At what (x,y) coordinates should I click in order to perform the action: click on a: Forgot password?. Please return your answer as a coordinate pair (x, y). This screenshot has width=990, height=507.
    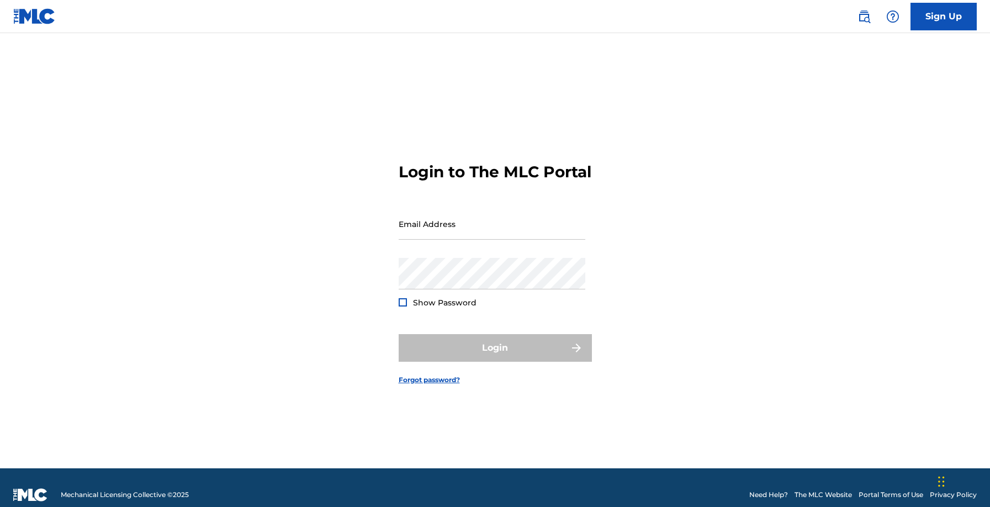
    Looking at the image, I should click on (429, 380).